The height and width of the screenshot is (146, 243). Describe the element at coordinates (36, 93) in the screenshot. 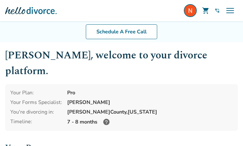

I see `div: Your Plan:` at that location.